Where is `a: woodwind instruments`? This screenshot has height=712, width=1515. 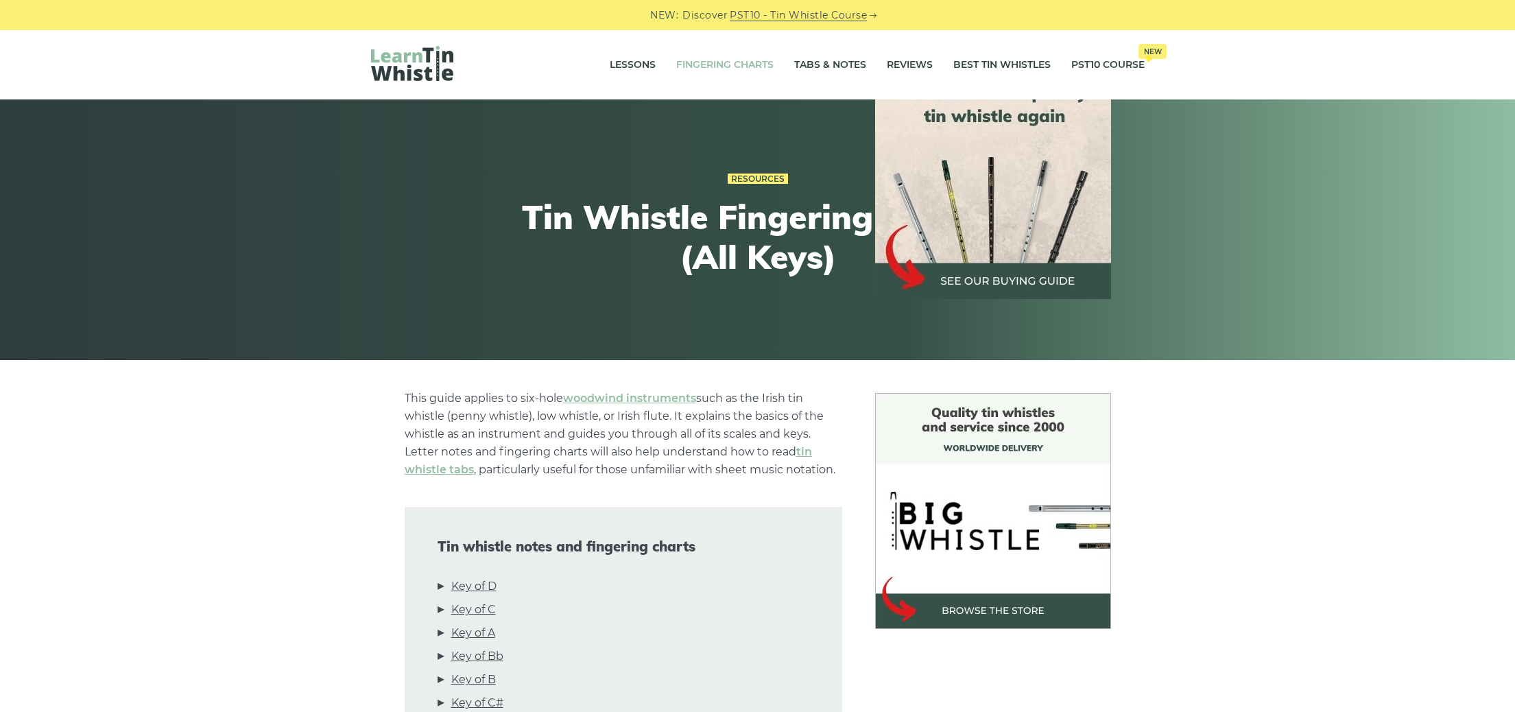
a: woodwind instruments is located at coordinates (629, 398).